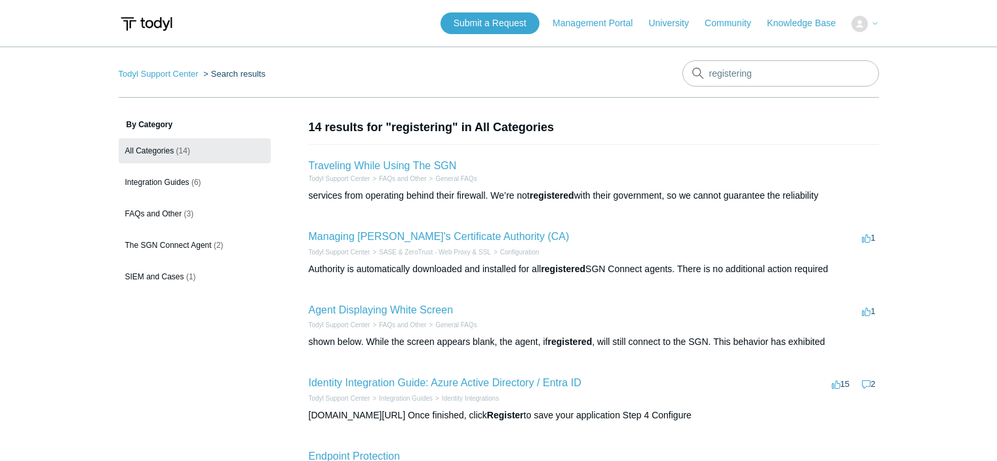  I want to click on span: (6), so click(196, 182).